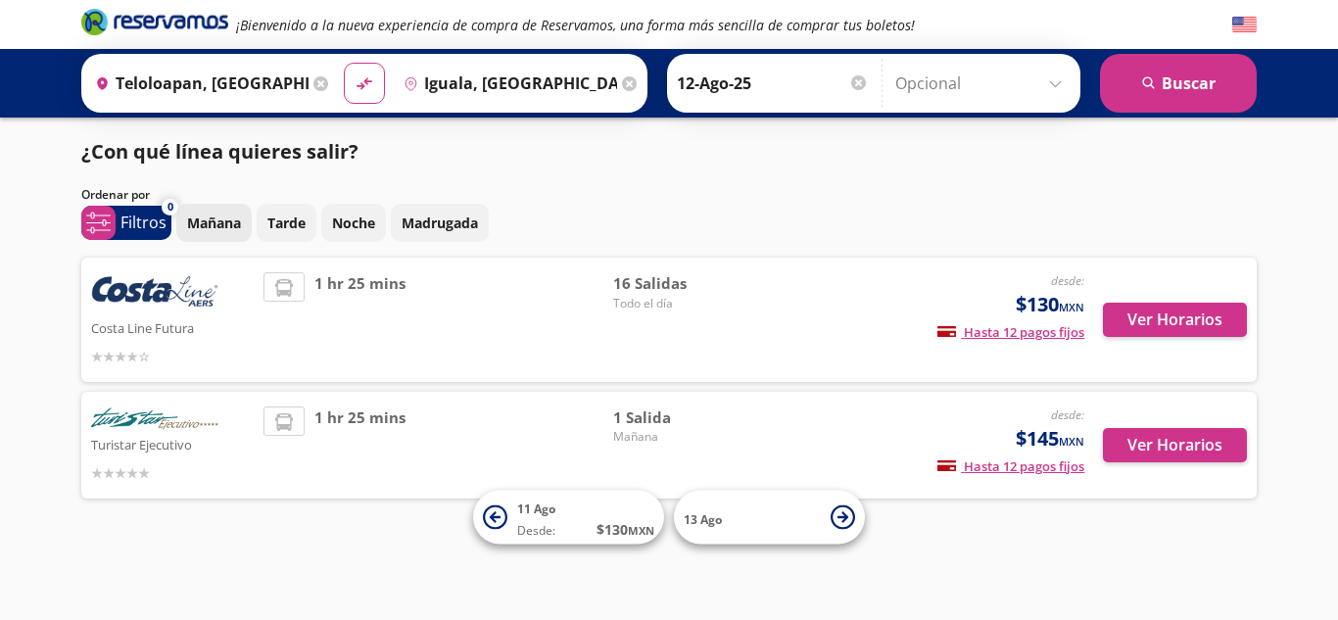 The width and height of the screenshot is (1338, 620). What do you see at coordinates (1178, 83) in the screenshot?
I see `button: Buscar` at bounding box center [1178, 83].